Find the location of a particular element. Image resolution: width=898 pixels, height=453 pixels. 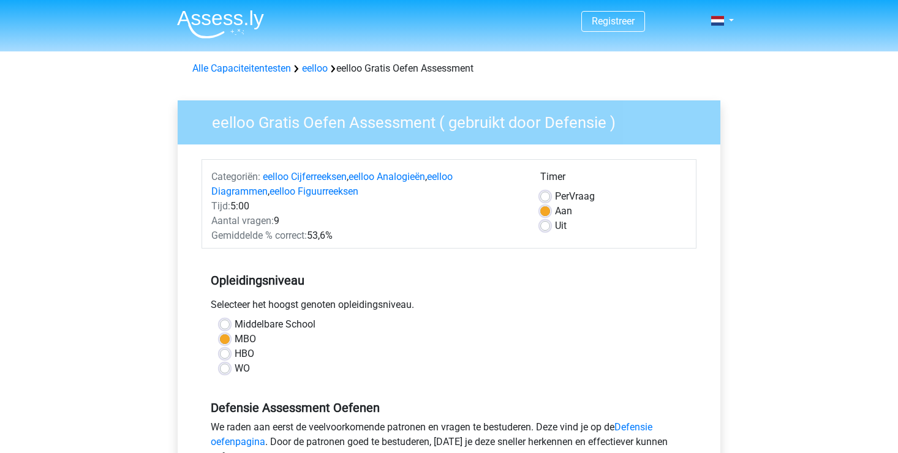

span: Gemiddelde % correct: is located at coordinates (259, 235).